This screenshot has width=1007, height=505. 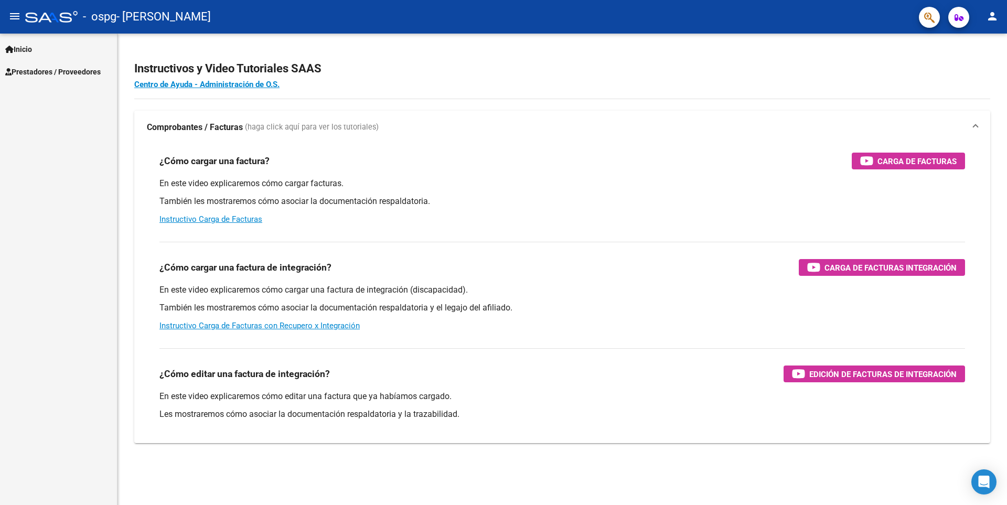 I want to click on p: En este video explicaremos cómo editar una factura que ya habíamos cargado., so click(x=562, y=397).